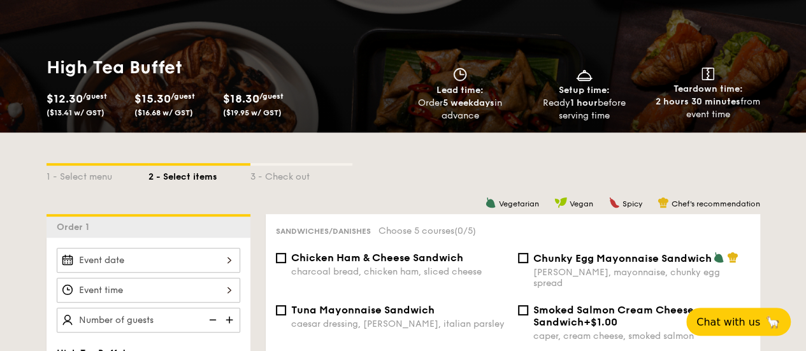 The image size is (806, 351). What do you see at coordinates (460, 90) in the screenshot?
I see `span: Lead time:` at bounding box center [460, 90].